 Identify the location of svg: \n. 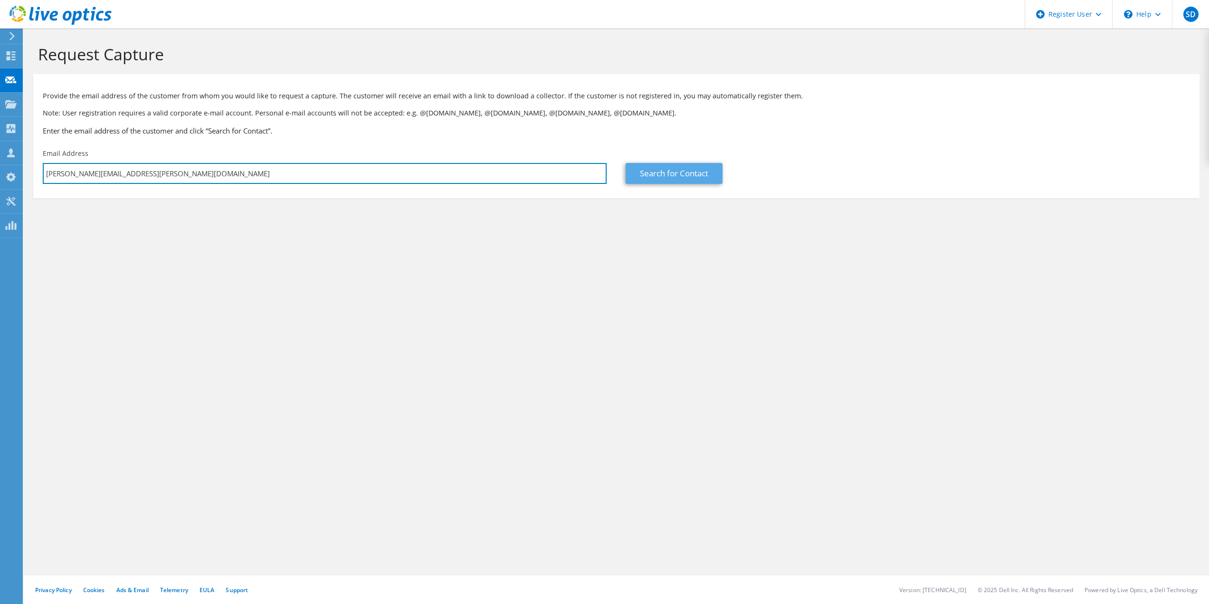
(1129, 14).